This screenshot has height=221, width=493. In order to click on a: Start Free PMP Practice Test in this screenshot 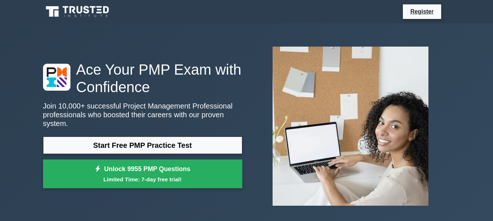, I will do `click(143, 146)`.